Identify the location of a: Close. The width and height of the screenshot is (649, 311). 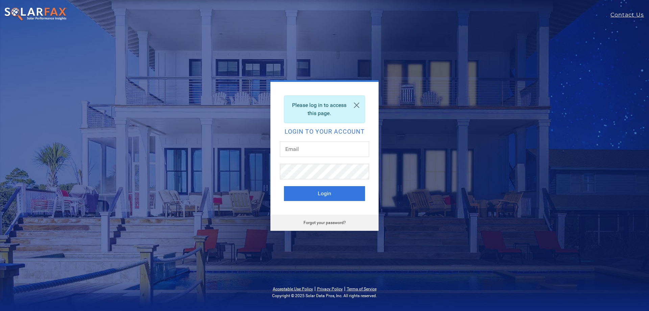
(356, 105).